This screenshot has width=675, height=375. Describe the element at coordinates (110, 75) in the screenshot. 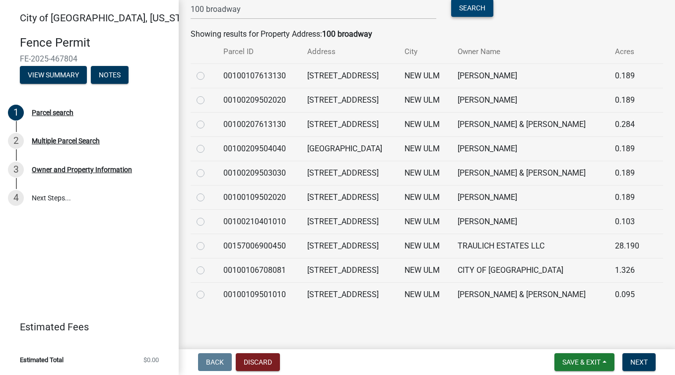

I see `wm-modal-confirm: Notes` at that location.